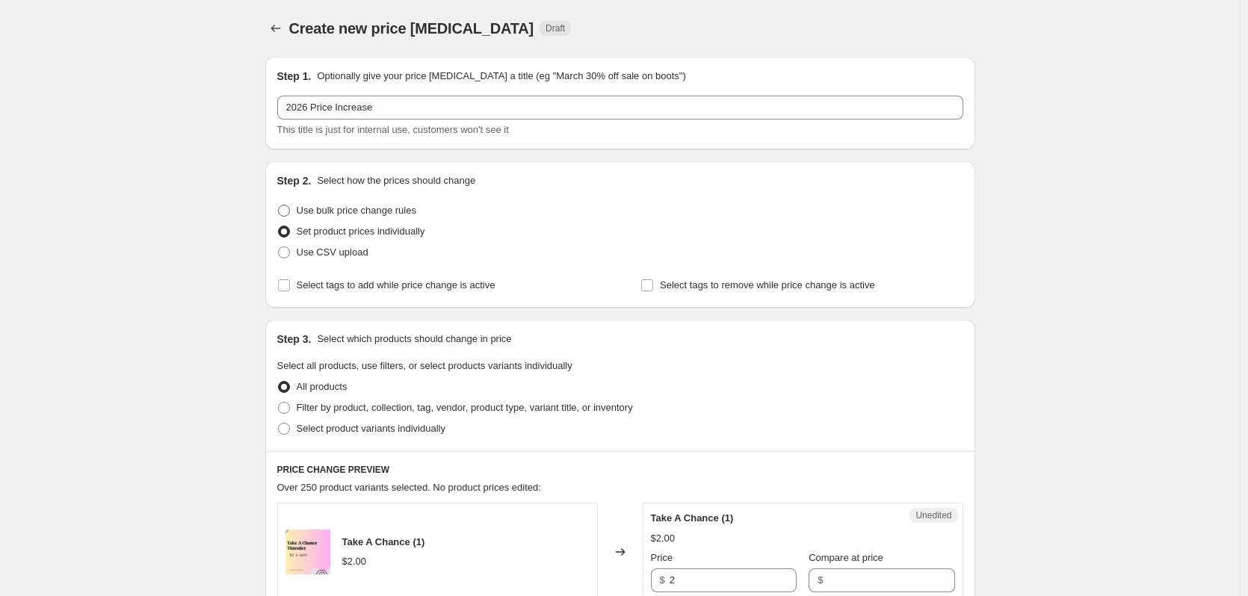 Image resolution: width=1248 pixels, height=596 pixels. I want to click on span: All products, so click(322, 386).